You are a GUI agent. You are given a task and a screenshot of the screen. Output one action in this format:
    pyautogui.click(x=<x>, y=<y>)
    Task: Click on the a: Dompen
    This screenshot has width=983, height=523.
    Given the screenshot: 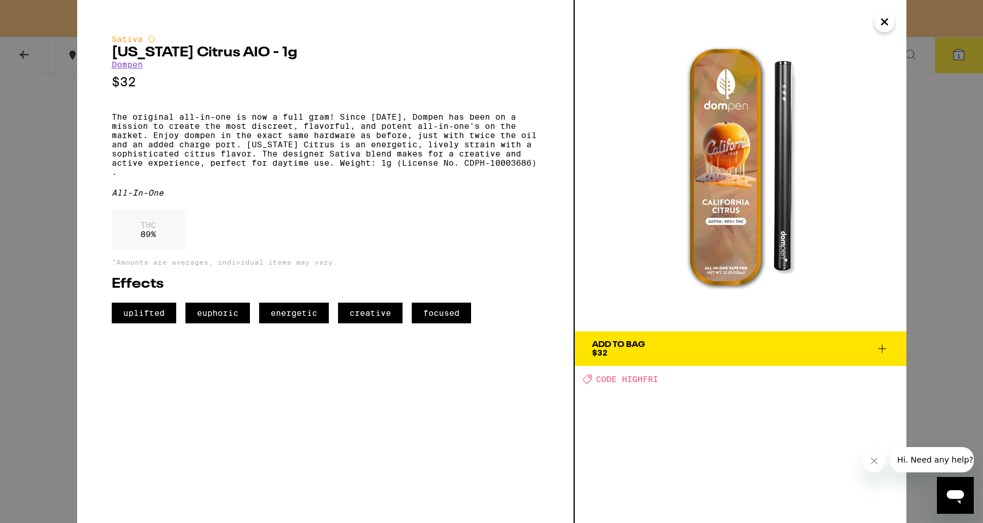 What is the action you would take?
    pyautogui.click(x=127, y=64)
    